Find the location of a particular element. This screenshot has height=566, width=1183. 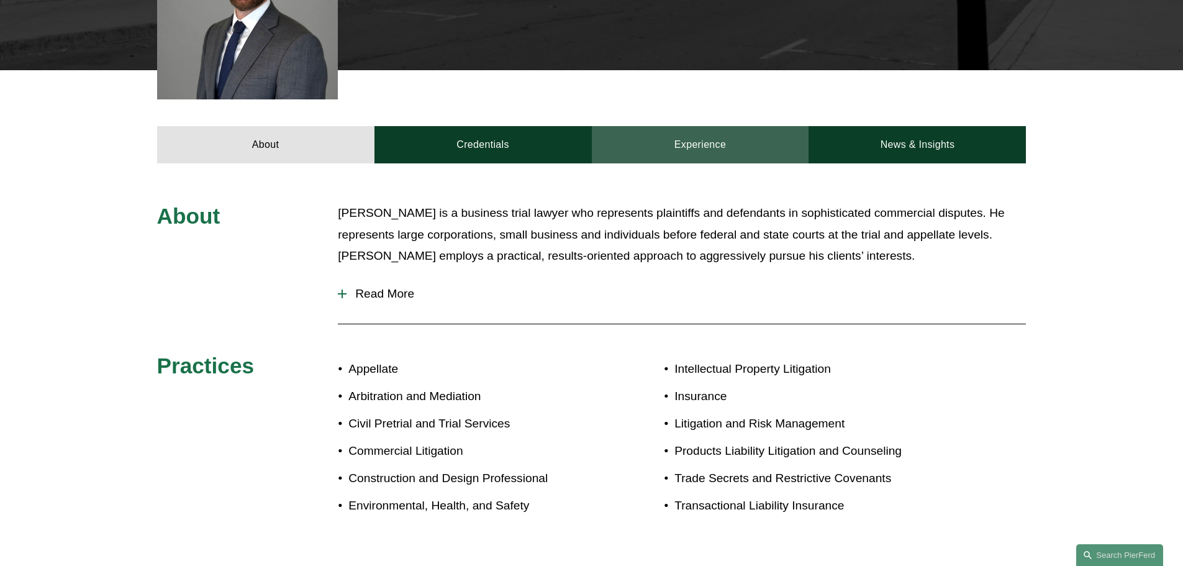

p: Transactional Liability Insurance is located at coordinates (814, 506).